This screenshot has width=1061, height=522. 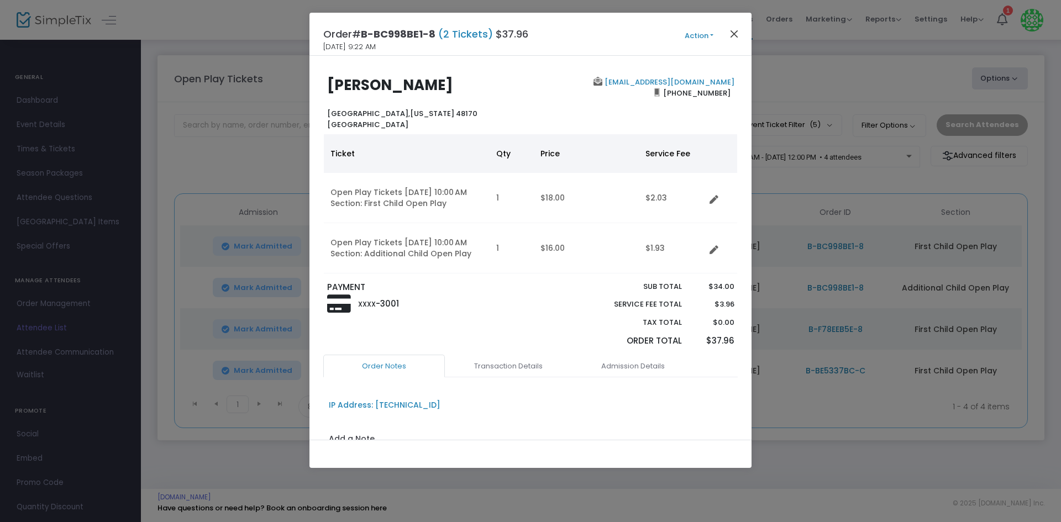 What do you see at coordinates (635, 341) in the screenshot?
I see `p: Order Total` at bounding box center [635, 341].